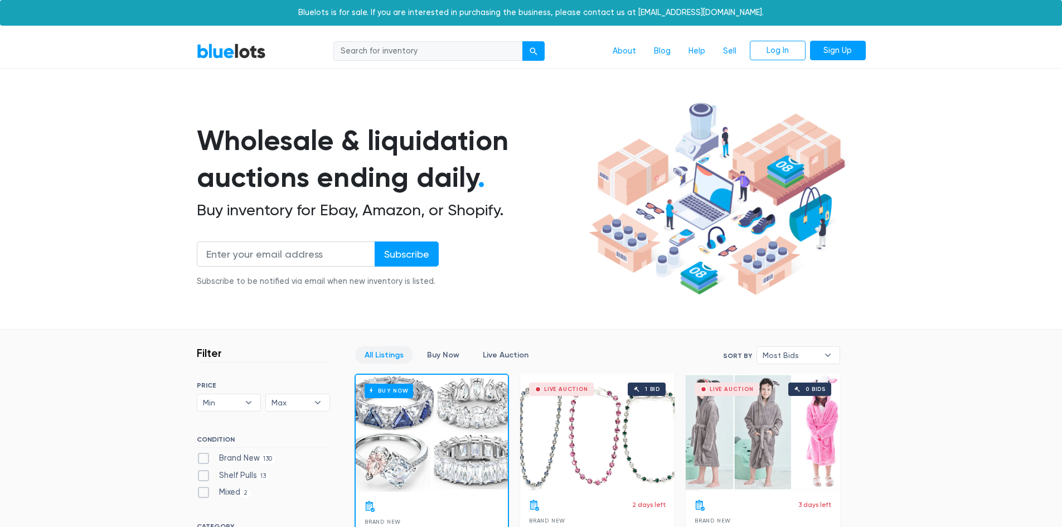  Describe the element at coordinates (652, 389) in the screenshot. I see `div: 1 bid` at that location.